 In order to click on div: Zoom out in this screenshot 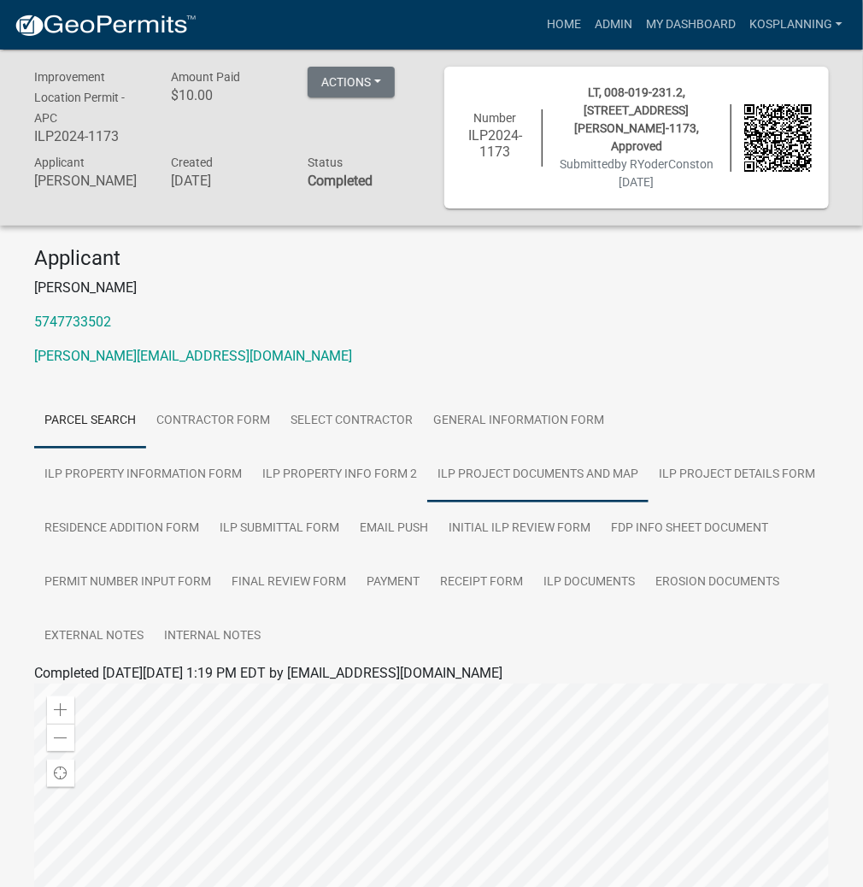, I will do `click(61, 737)`.